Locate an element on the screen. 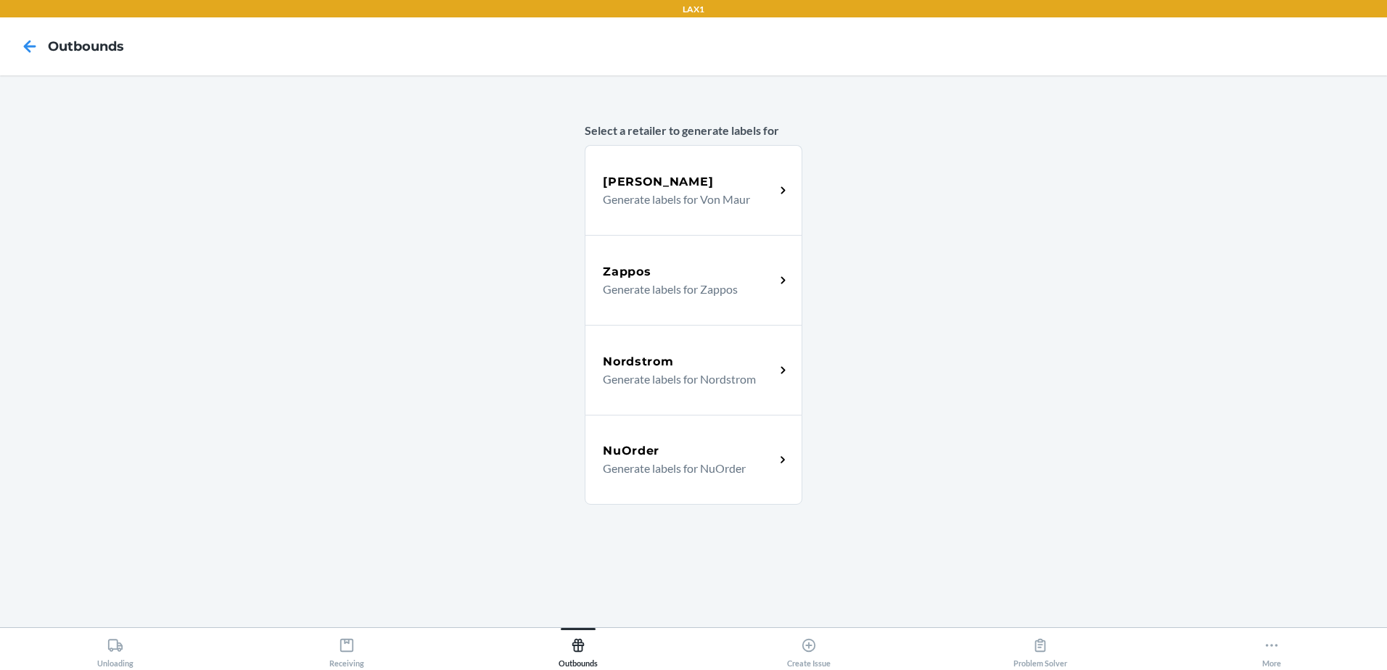 Image resolution: width=1387 pixels, height=670 pixels. h5: Zappos is located at coordinates (627, 272).